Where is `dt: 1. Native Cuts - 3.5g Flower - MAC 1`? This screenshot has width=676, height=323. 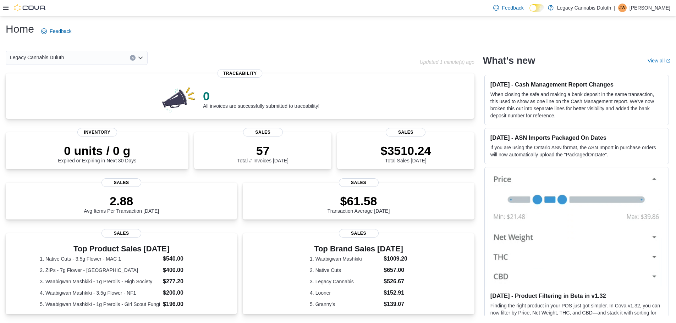 dt: 1. Native Cuts - 3.5g Flower - MAC 1 is located at coordinates (100, 259).